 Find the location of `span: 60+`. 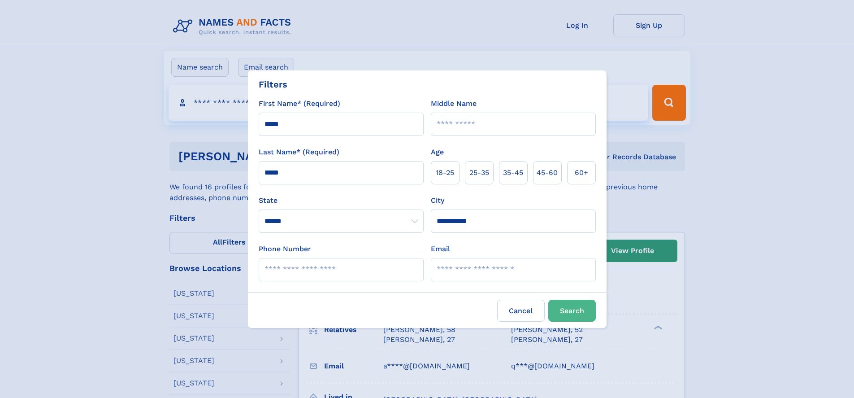

span: 60+ is located at coordinates (581, 173).